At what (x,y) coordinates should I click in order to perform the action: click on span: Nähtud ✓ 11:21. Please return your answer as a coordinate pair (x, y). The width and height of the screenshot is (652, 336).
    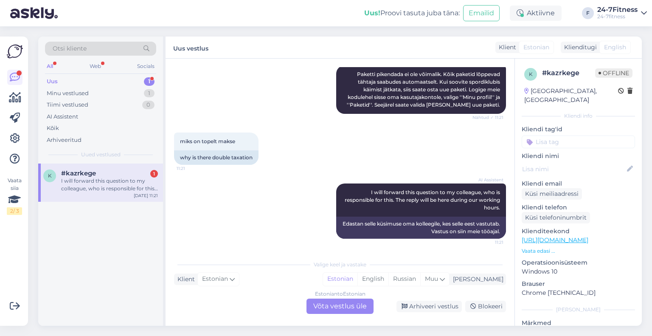
    Looking at the image, I should click on (487, 117).